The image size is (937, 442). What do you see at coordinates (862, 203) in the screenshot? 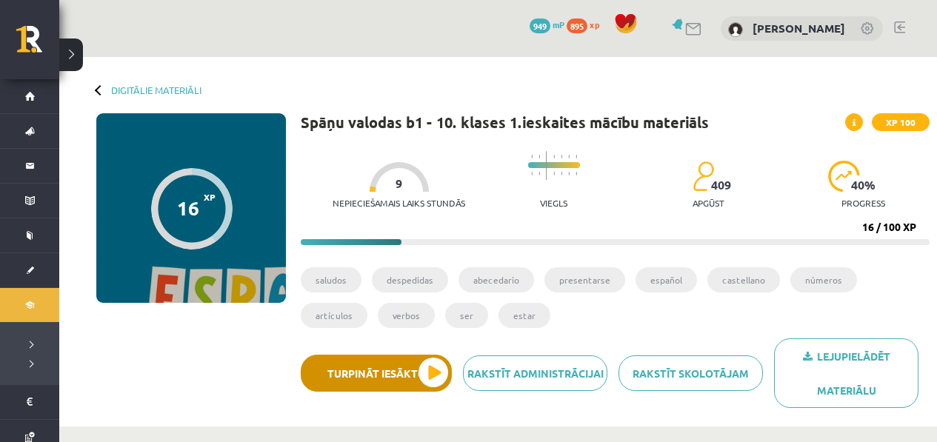
I see `p: progress` at bounding box center [862, 203].